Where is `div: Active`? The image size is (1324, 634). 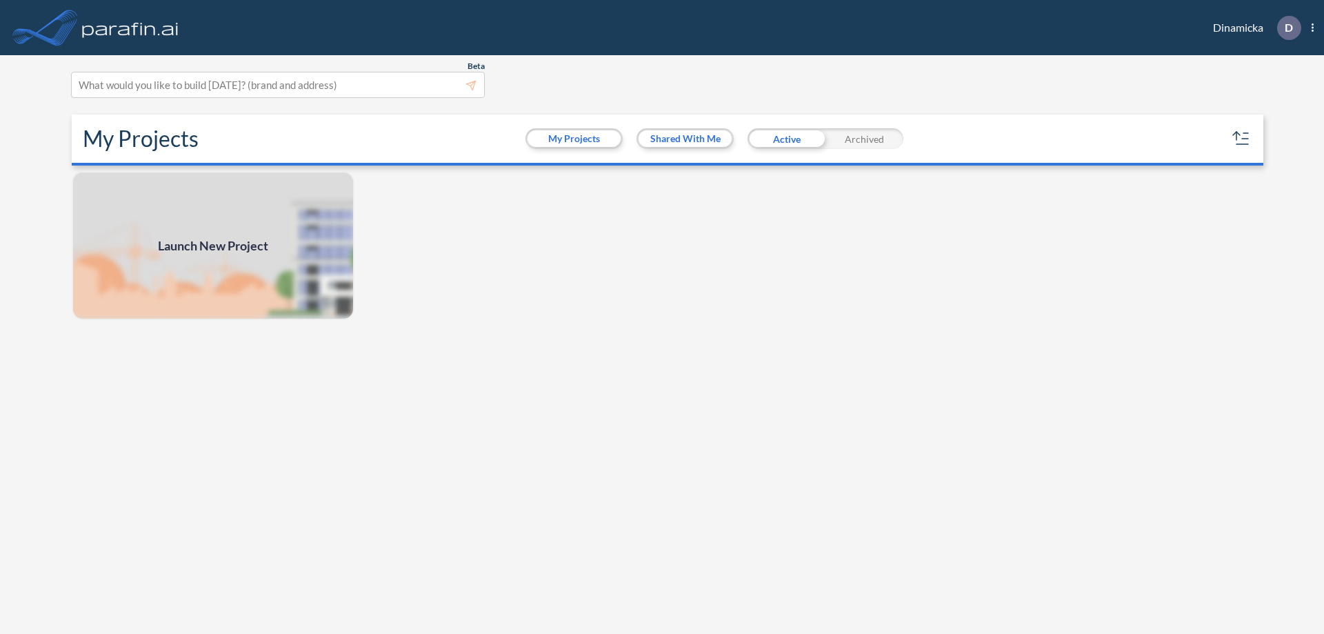 div: Active is located at coordinates (786, 139).